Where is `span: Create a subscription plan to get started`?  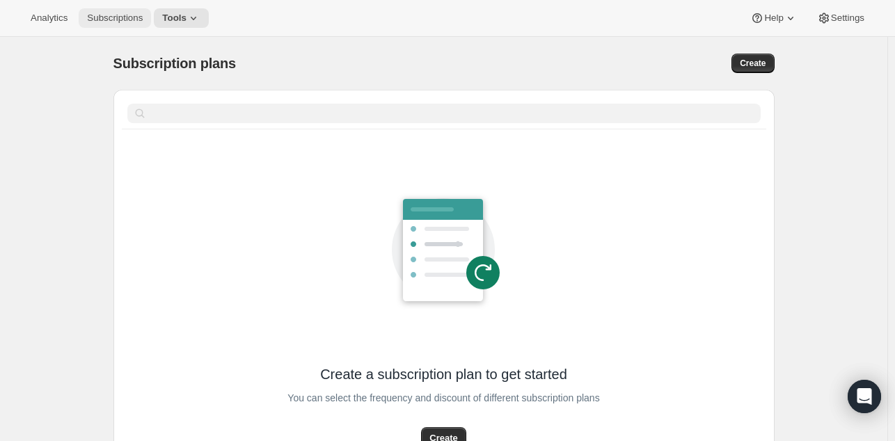 span: Create a subscription plan to get started is located at coordinates (443, 374).